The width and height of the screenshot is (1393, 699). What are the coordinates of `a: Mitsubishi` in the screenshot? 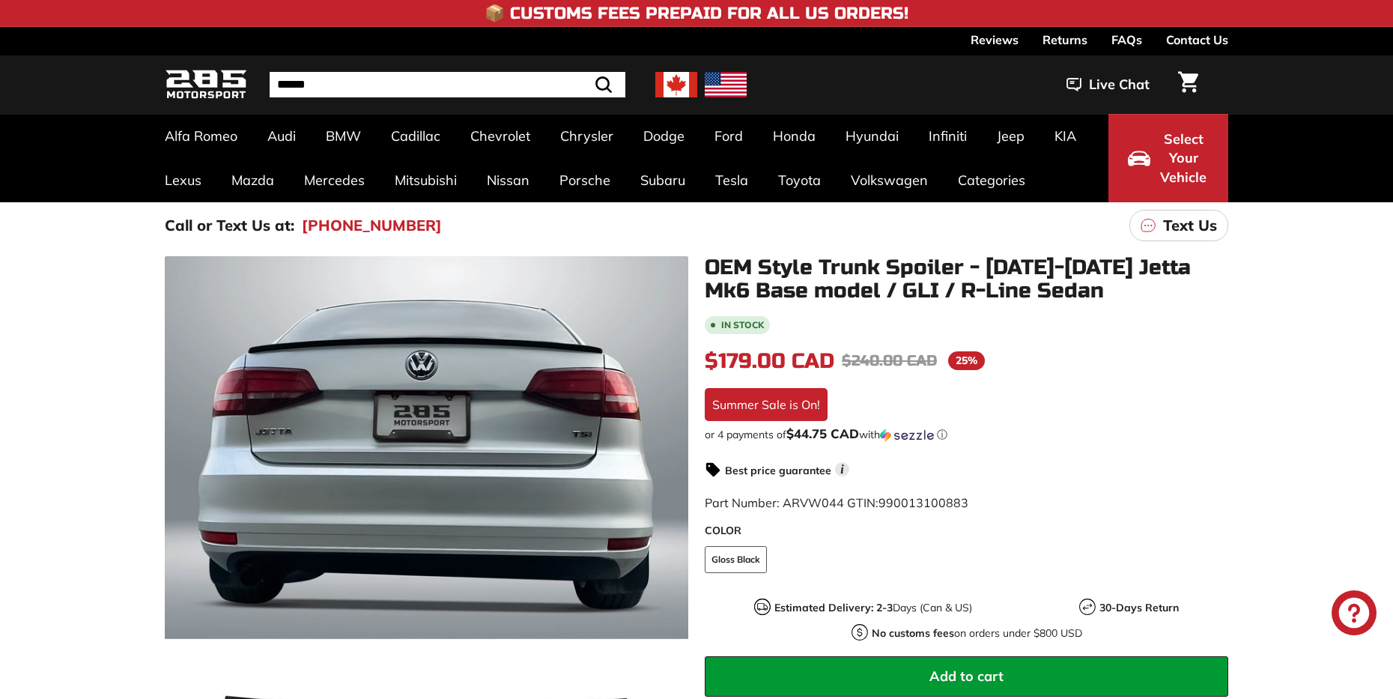 It's located at (425, 180).